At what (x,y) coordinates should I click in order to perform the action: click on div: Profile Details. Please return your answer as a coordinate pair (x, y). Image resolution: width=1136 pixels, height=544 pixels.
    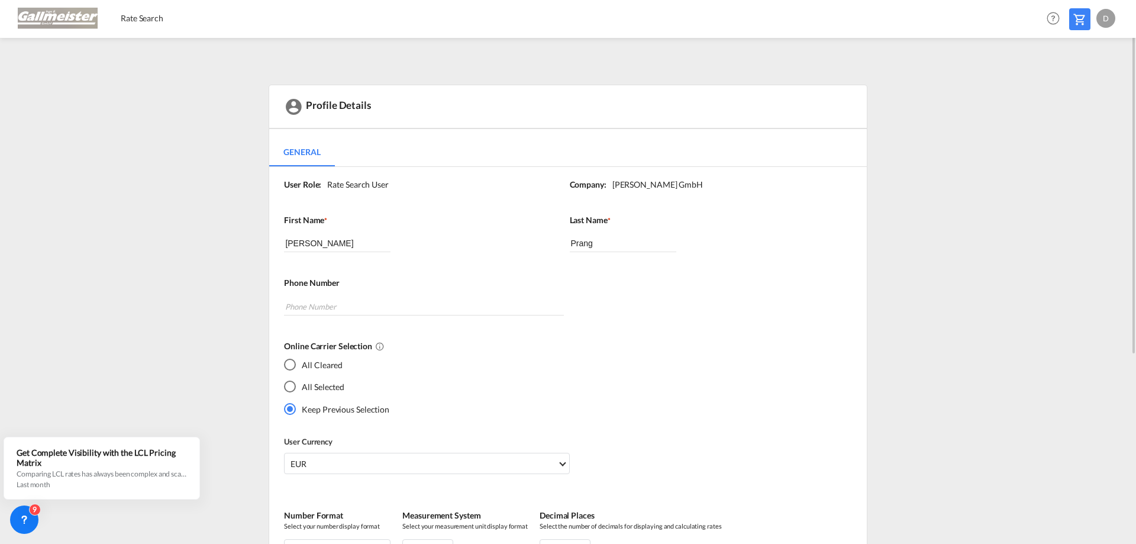
    Looking at the image, I should click on (567, 107).